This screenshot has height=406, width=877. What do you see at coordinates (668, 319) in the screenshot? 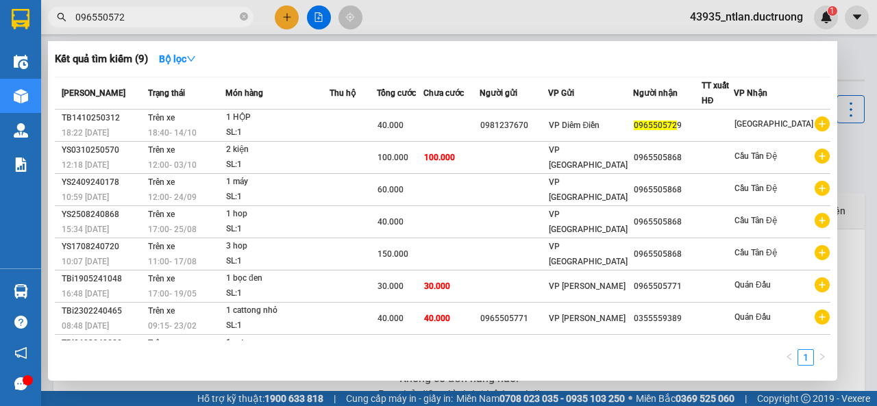
I see `div: 0355559389` at bounding box center [668, 319].